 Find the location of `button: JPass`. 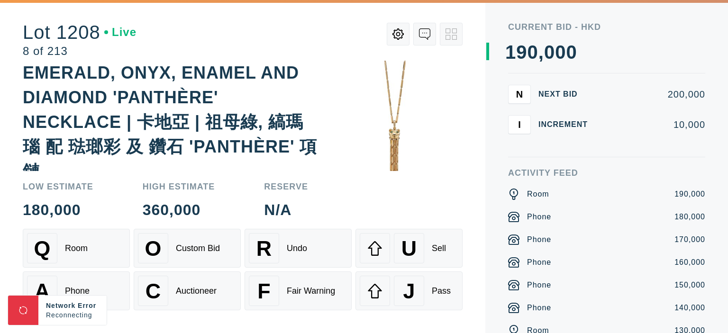

button: JPass is located at coordinates (409, 291).